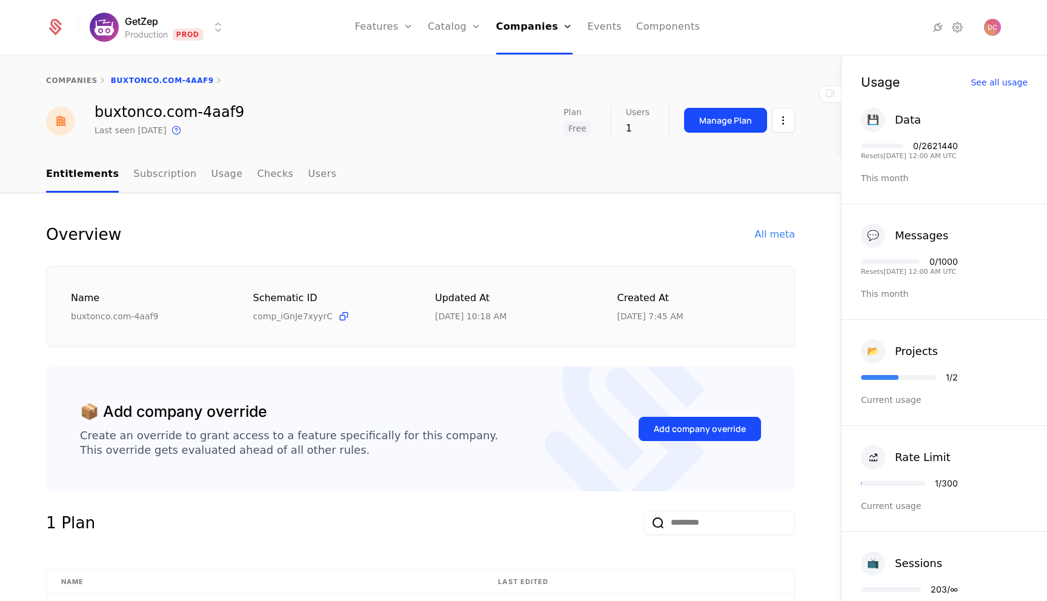 The image size is (1047, 601). I want to click on img: Daniel Chalef, so click(992, 27).